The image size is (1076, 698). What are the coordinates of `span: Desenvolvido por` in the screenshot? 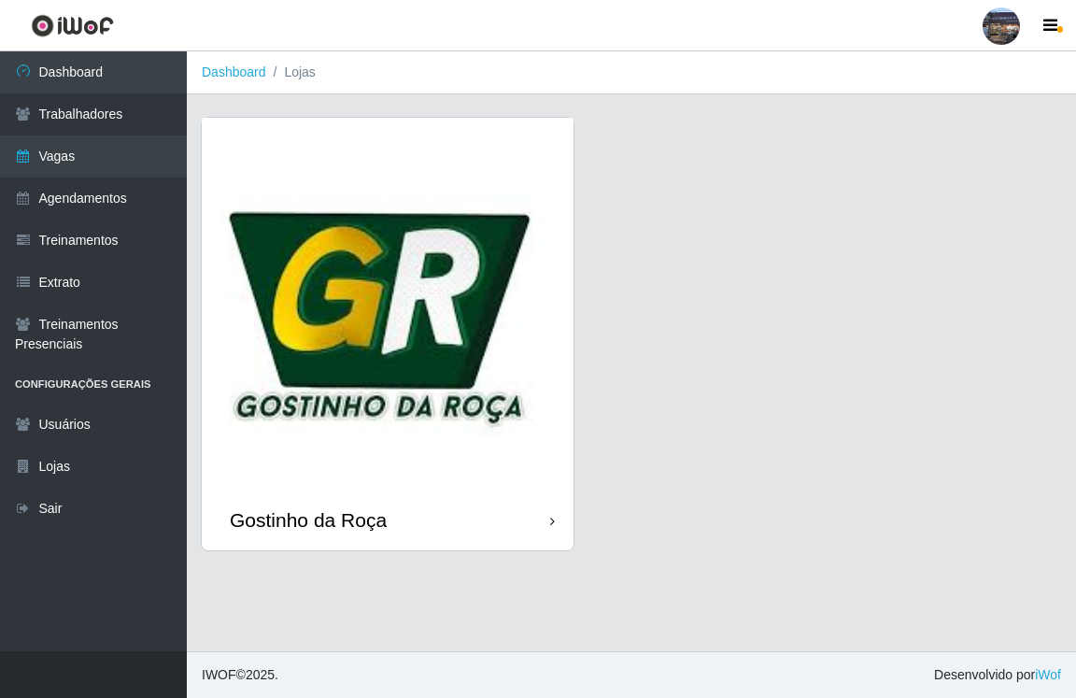 It's located at (998, 674).